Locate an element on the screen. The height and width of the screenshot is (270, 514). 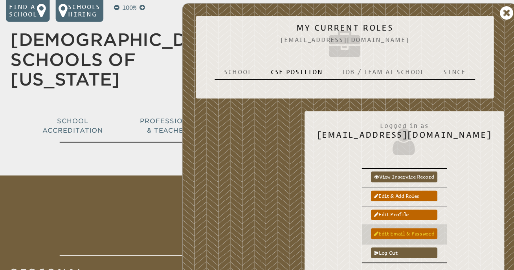
a: Edit & add roles is located at coordinates (399, 194).